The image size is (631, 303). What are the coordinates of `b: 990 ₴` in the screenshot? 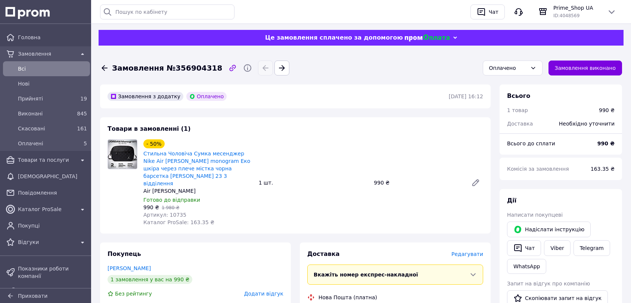 It's located at (606, 143).